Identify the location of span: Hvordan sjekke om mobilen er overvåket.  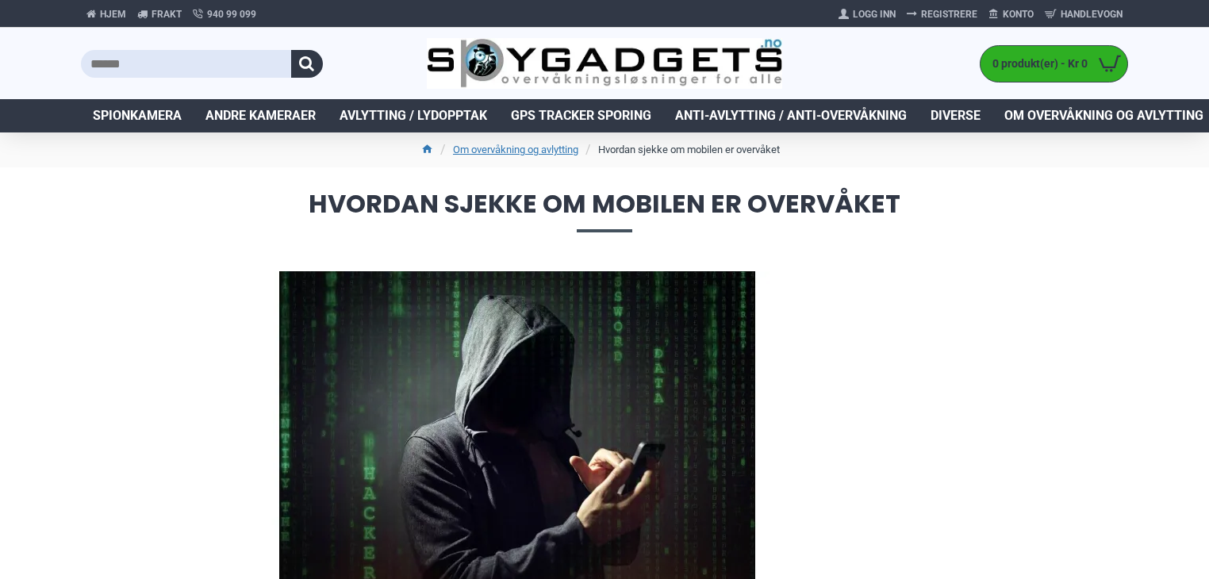
(604, 211).